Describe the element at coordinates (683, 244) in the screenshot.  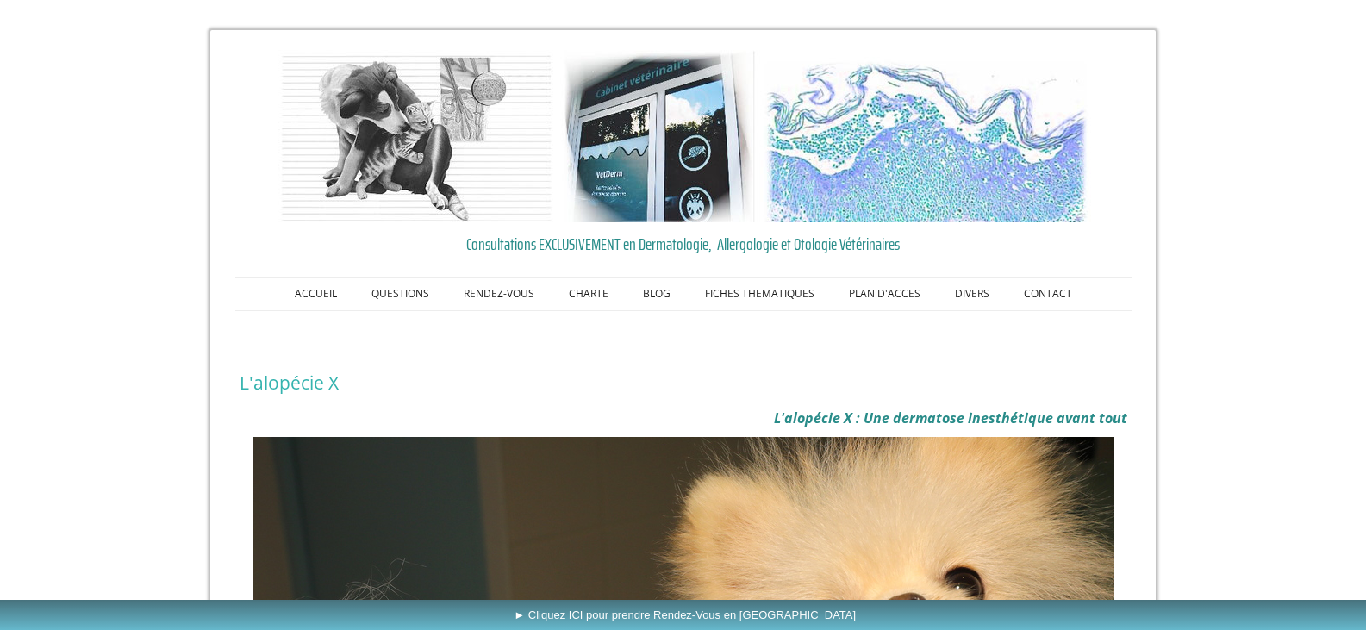
I see `a: Consultations EXCLUSIVEMENT en Dermatologie, Allergologie et Otologie Vétérinaires` at that location.